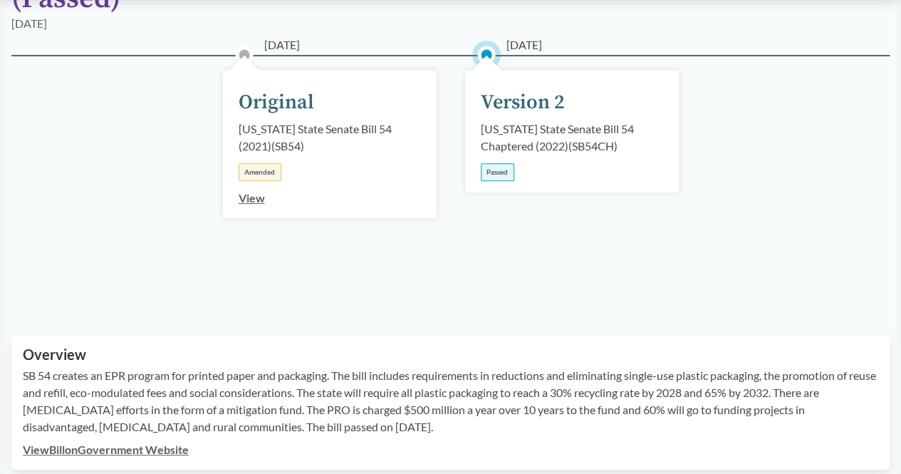  I want to click on div: Amended, so click(260, 172).